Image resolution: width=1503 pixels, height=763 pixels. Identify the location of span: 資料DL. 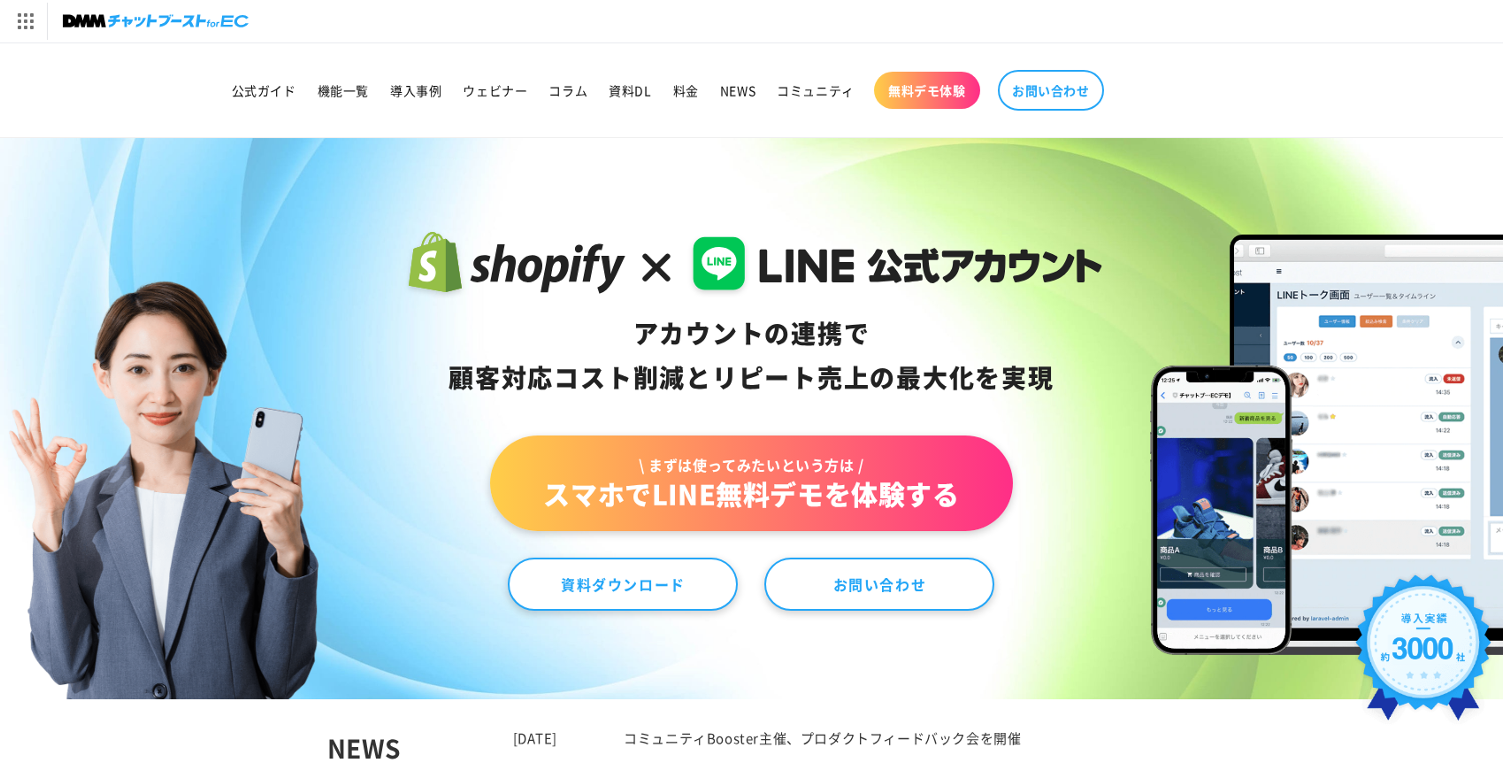
(630, 90).